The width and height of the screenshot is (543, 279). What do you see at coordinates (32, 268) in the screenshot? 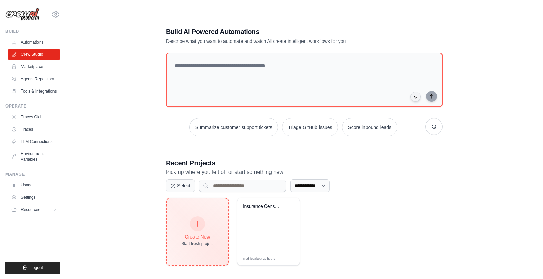
I see `button: Logout` at bounding box center [32, 268].